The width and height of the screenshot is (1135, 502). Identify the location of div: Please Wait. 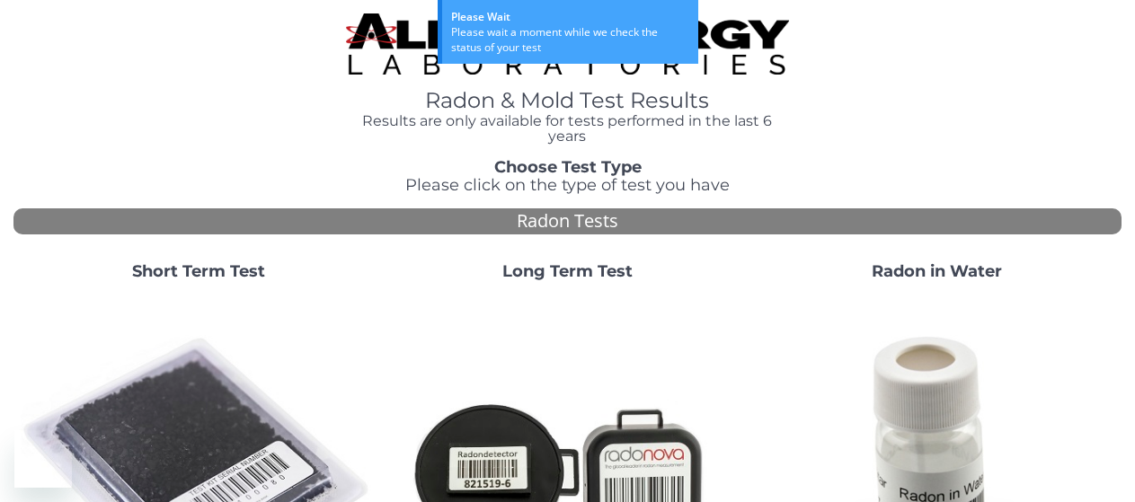
(570, 16).